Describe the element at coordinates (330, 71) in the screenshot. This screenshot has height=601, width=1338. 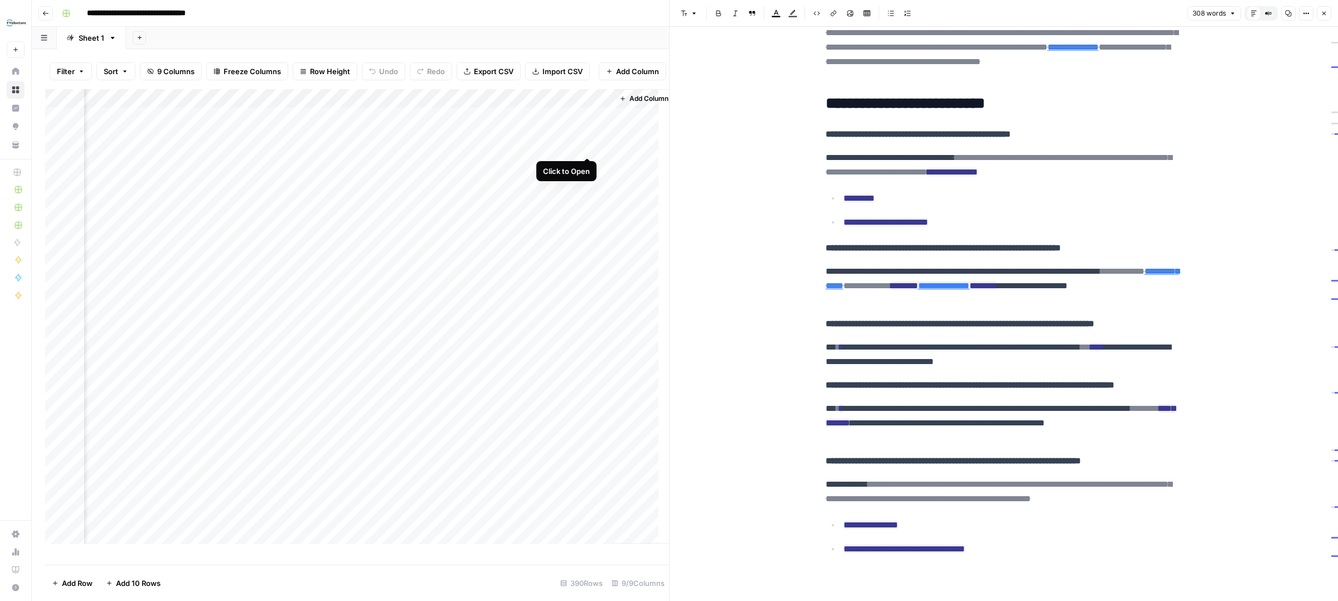
I see `span: Row Height` at that location.